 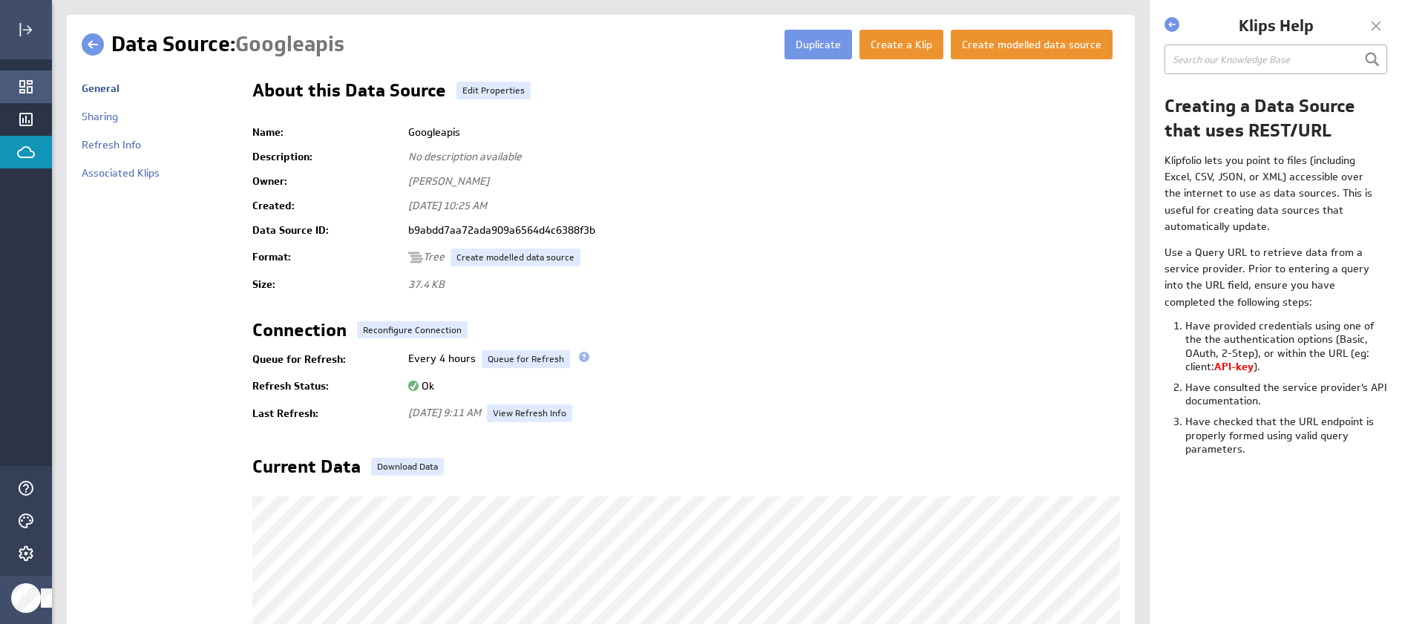 What do you see at coordinates (327, 359) in the screenshot?
I see `td: Queue for Refresh:` at bounding box center [327, 359].